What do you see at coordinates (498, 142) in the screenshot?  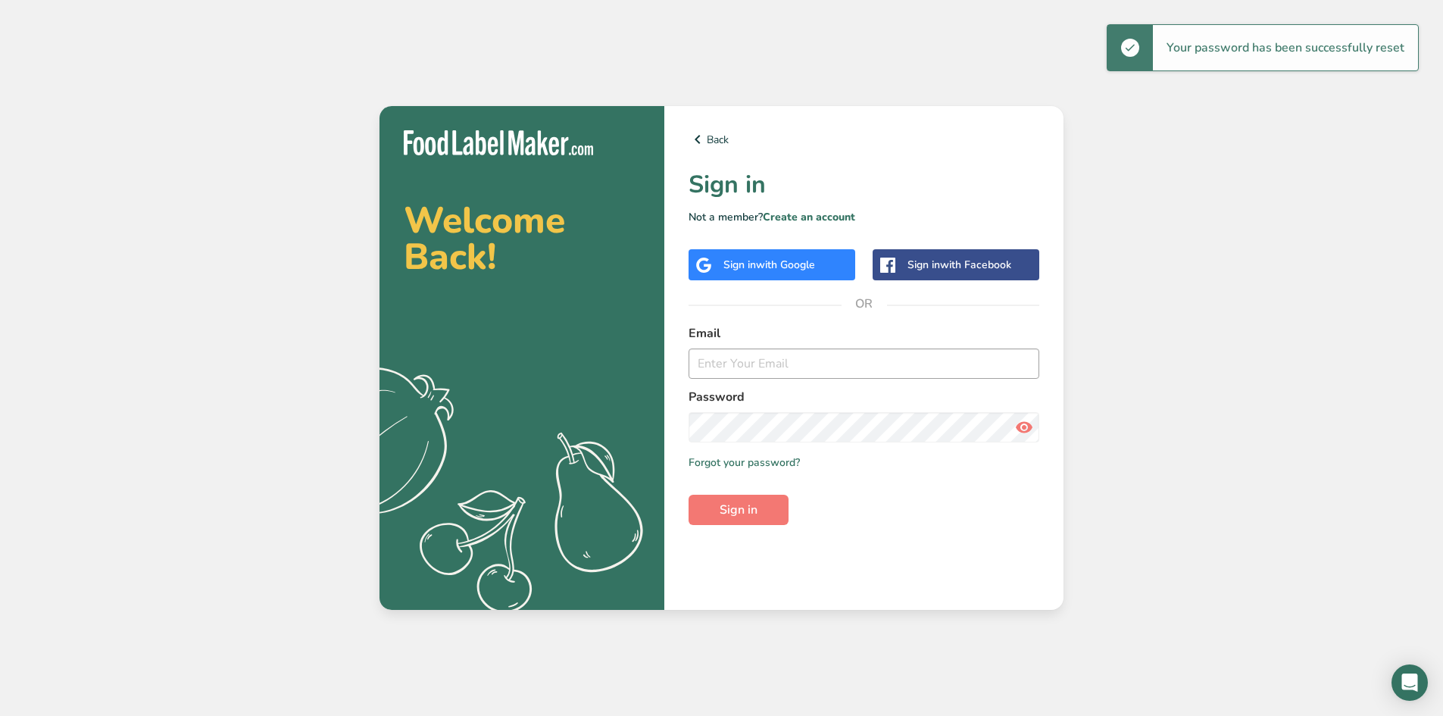 I see `img: Food Label Maker` at bounding box center [498, 142].